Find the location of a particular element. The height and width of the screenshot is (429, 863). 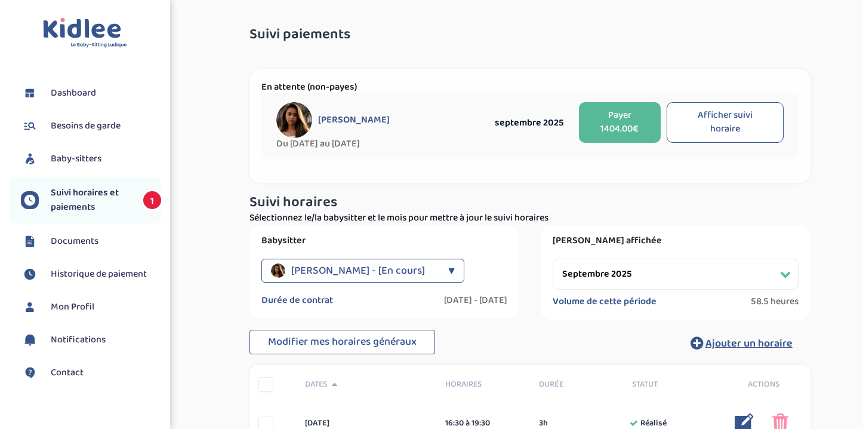

div: Actions is located at coordinates (763, 384).